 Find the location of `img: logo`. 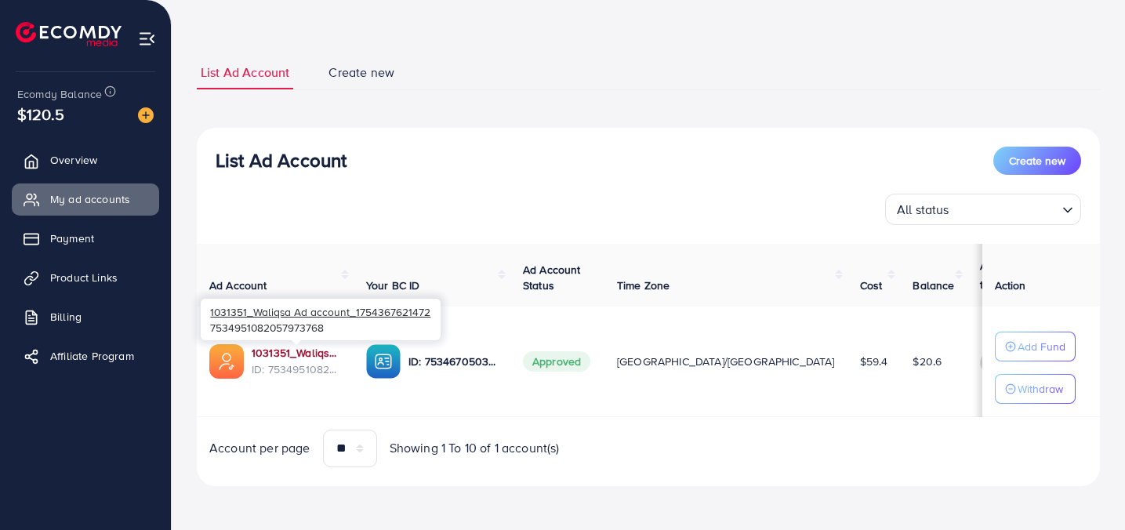

img: logo is located at coordinates (68, 34).